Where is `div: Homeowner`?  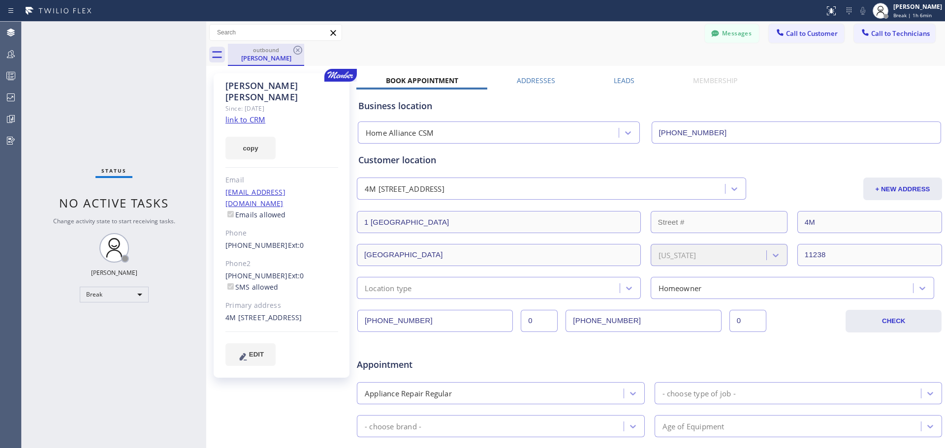
div: Homeowner is located at coordinates (680, 288).